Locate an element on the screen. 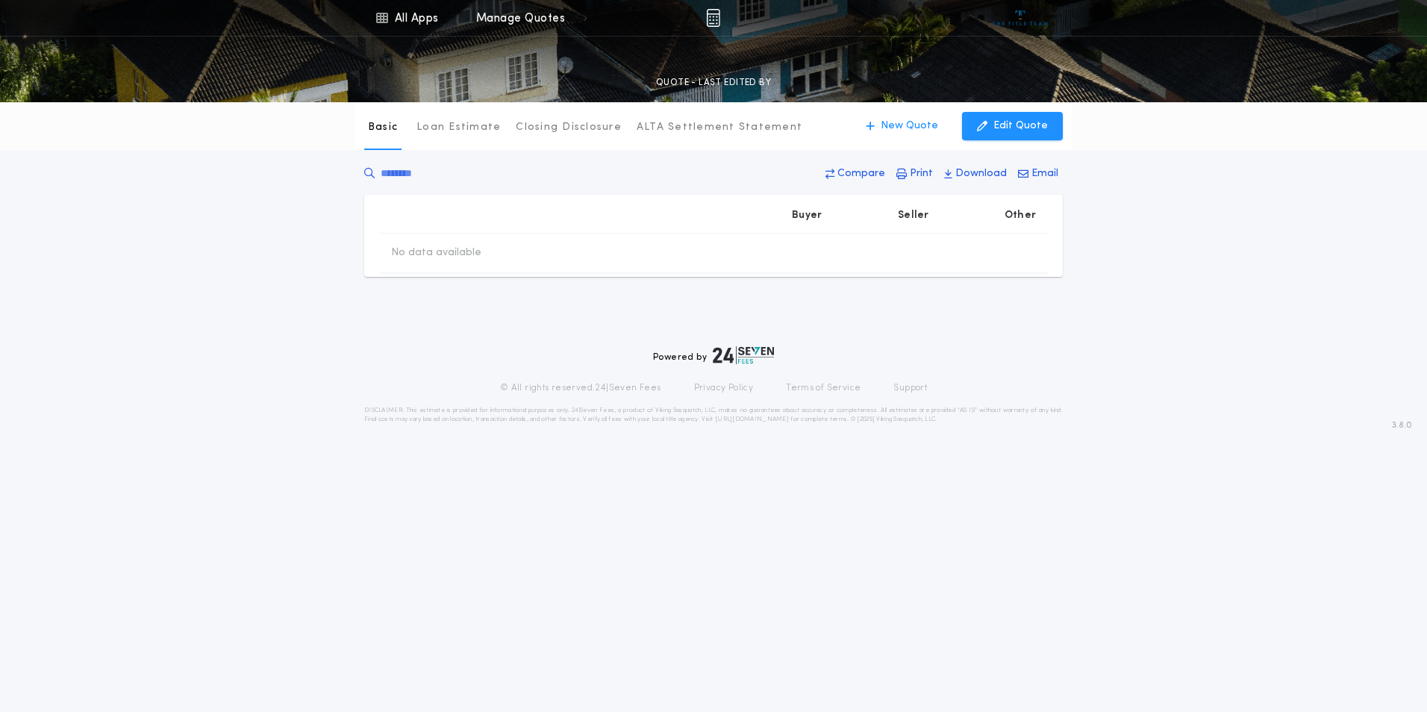 This screenshot has height=712, width=1427. p: Basic is located at coordinates (383, 128).